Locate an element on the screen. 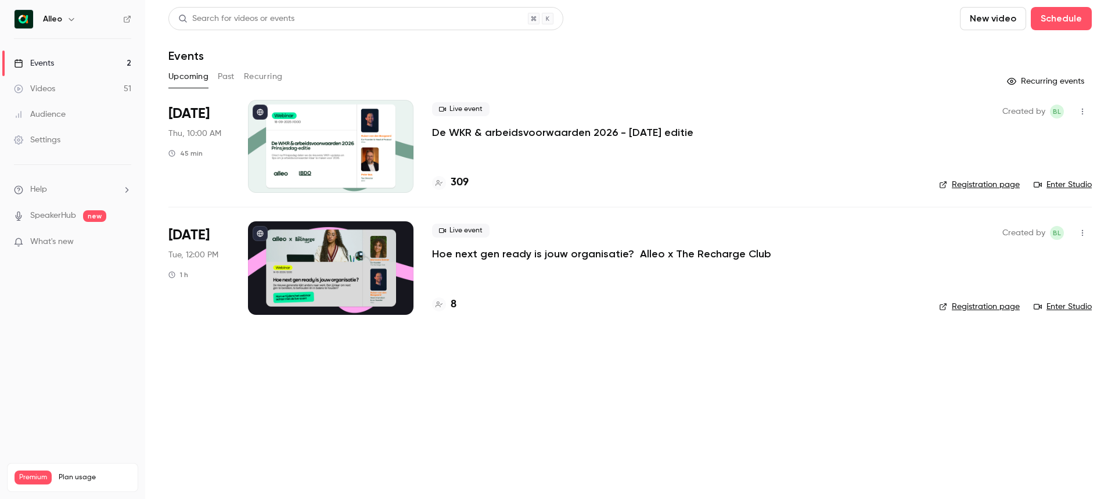  a: 8 is located at coordinates (444, 304).